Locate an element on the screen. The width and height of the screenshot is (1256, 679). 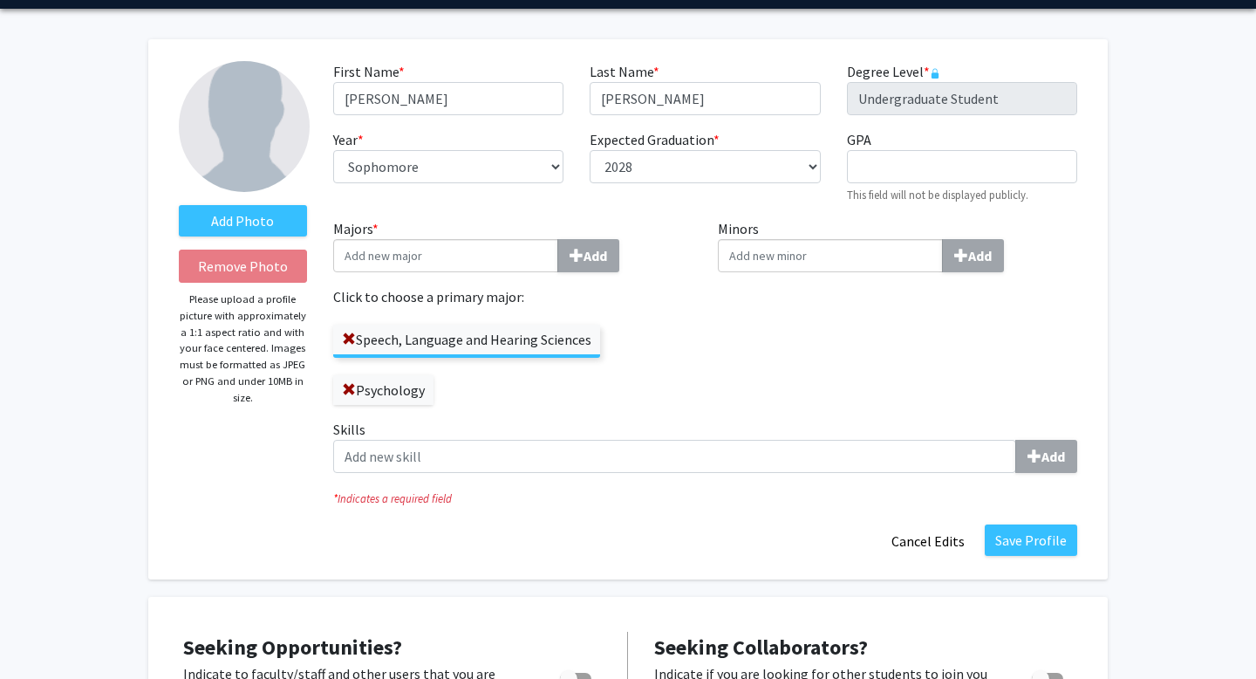
label: Skills is located at coordinates (705, 446).